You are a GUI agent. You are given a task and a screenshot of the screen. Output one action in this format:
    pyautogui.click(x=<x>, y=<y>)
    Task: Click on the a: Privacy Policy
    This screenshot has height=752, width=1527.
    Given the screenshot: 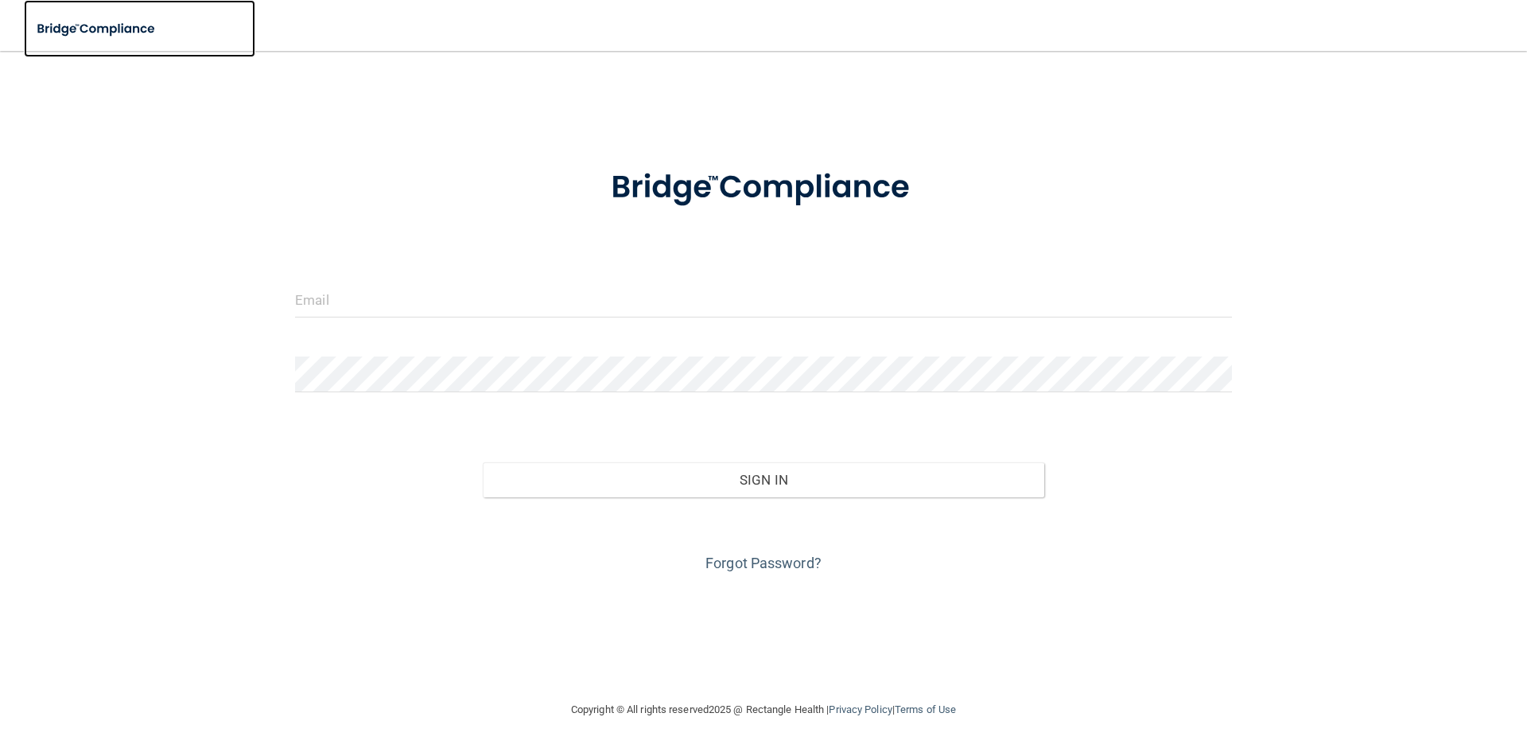 What is the action you would take?
    pyautogui.click(x=860, y=709)
    